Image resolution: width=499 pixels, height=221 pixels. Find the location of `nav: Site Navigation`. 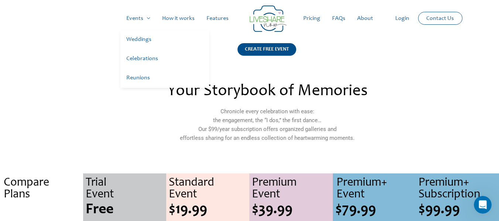

nav: Site Navigation is located at coordinates (249, 18).